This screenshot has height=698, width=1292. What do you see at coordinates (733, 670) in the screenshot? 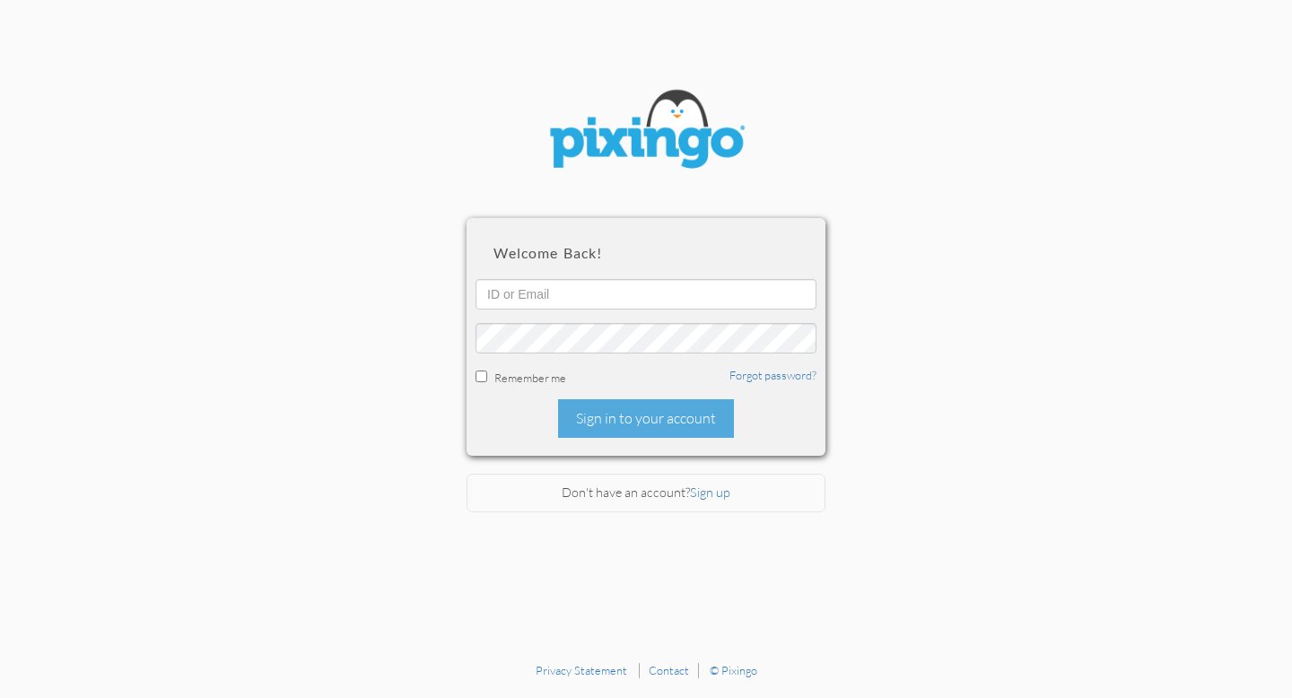
I see `a: © Pixingo` at bounding box center [733, 670].